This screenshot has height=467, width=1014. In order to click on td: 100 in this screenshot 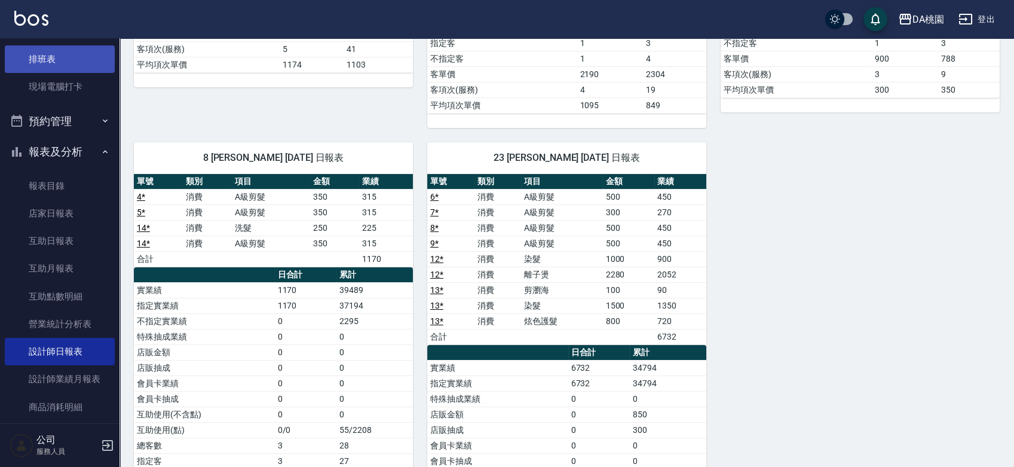, I will do `click(629, 290)`.